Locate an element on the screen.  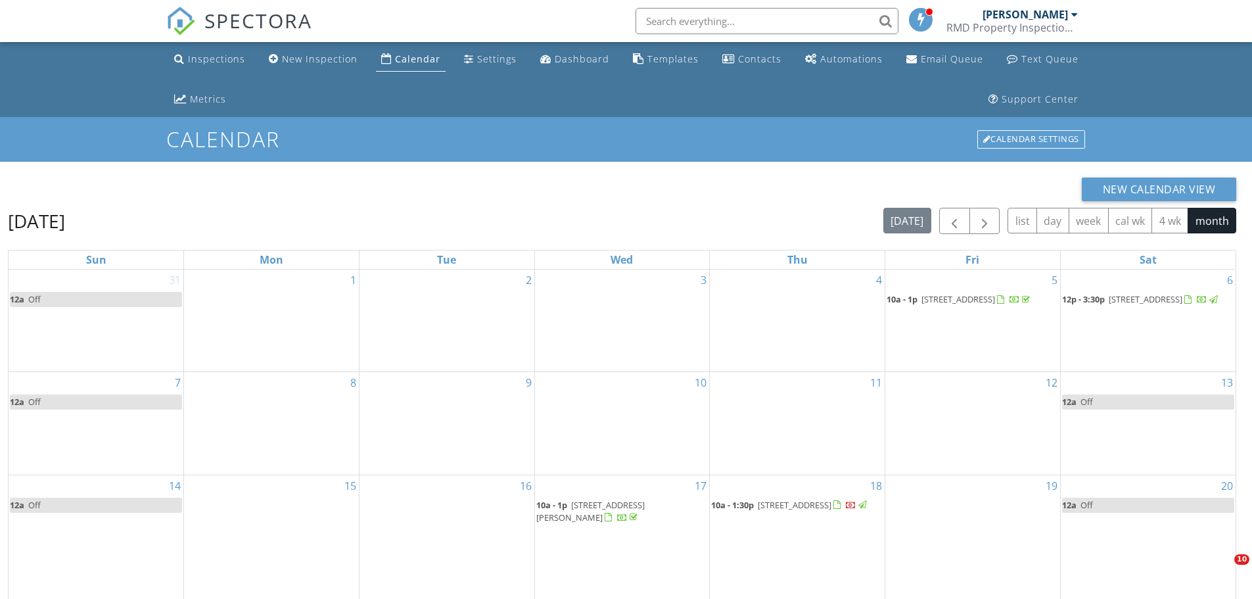
a: Email Queue is located at coordinates (945, 59).